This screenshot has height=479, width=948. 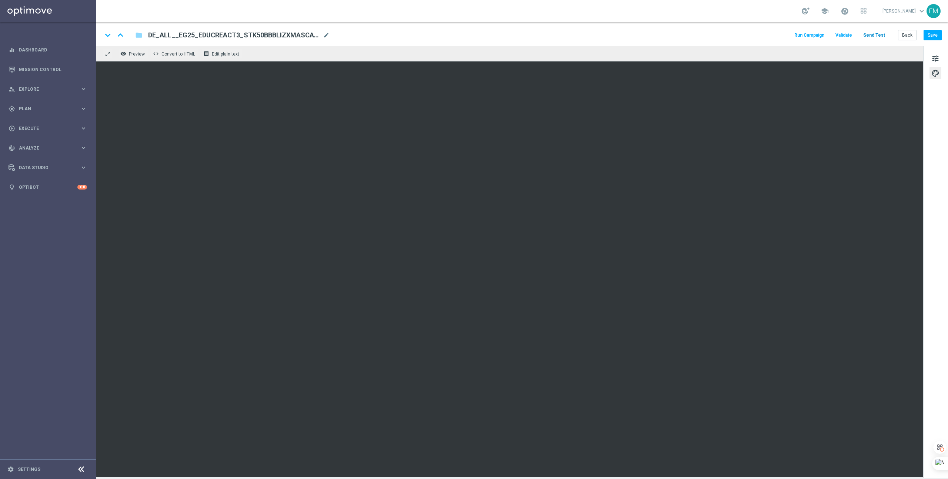 I want to click on i: equalizer, so click(x=12, y=50).